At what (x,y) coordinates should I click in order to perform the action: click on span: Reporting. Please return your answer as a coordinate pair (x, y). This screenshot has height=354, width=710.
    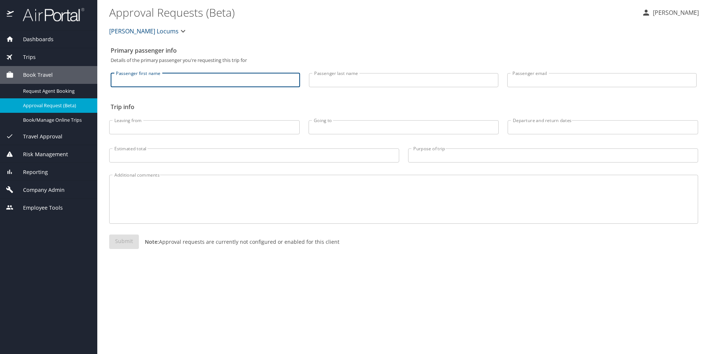
    Looking at the image, I should click on (31, 172).